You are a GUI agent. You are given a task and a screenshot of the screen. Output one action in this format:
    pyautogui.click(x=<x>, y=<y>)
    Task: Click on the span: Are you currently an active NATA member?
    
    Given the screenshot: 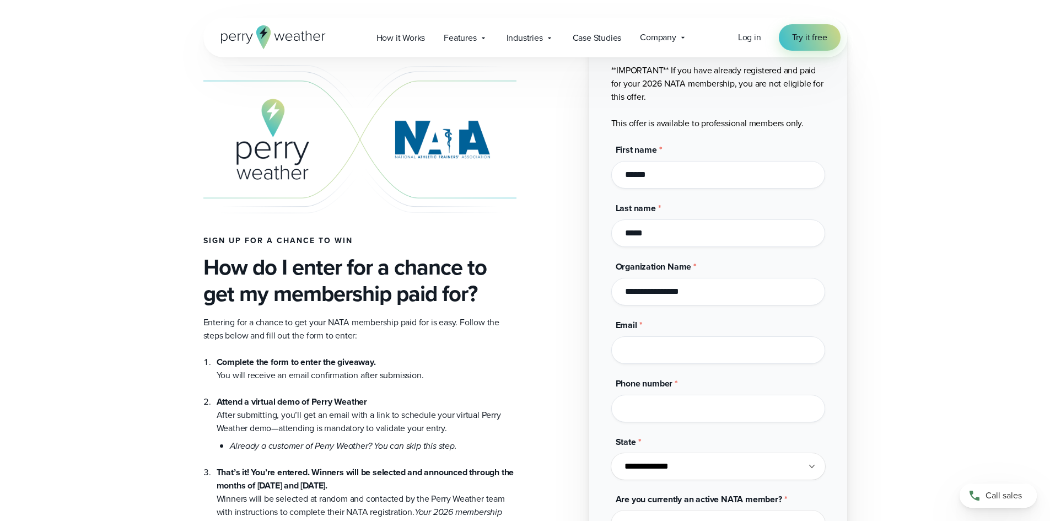 What is the action you would take?
    pyautogui.click(x=699, y=499)
    